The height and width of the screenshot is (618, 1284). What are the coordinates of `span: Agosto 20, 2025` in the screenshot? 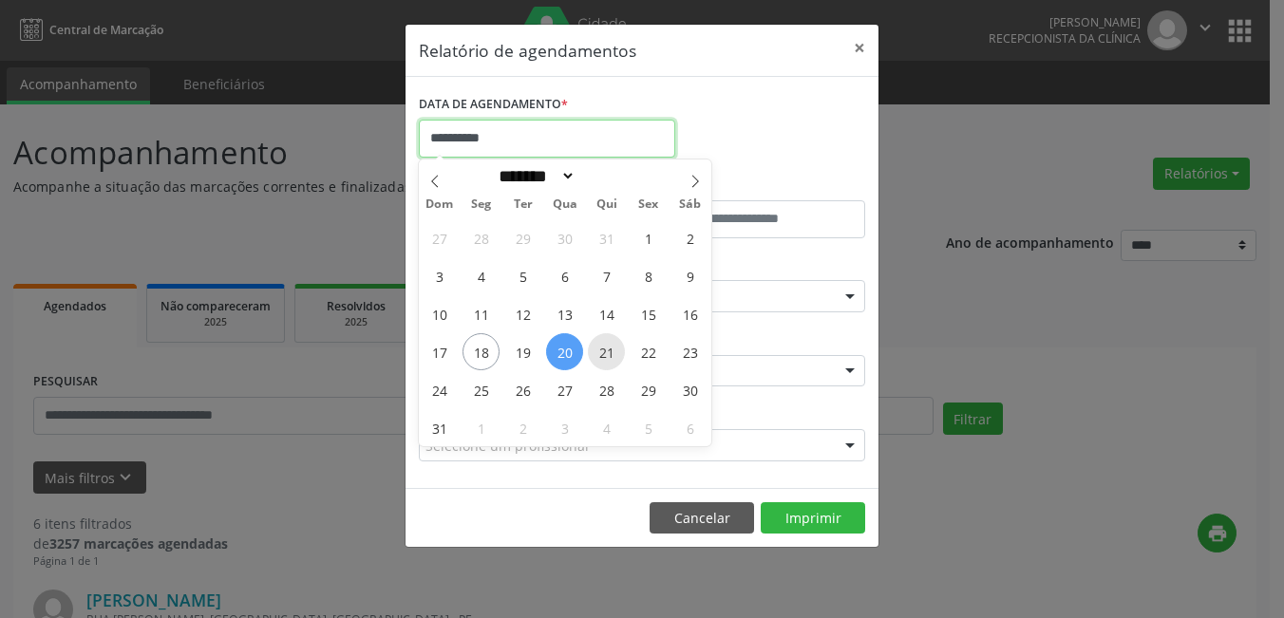 It's located at (564, 351).